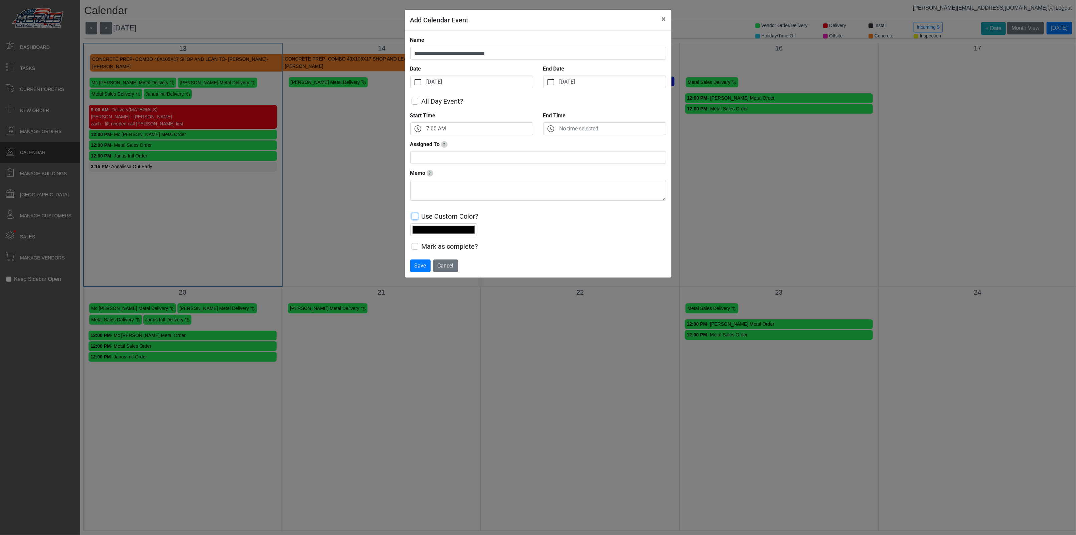 The width and height of the screenshot is (1076, 535). I want to click on label: Use Custom Color?, so click(450, 216).